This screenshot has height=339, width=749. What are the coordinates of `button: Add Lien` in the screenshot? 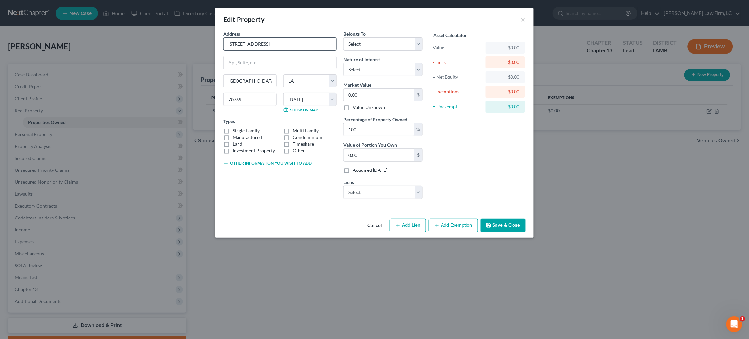 It's located at (407, 226).